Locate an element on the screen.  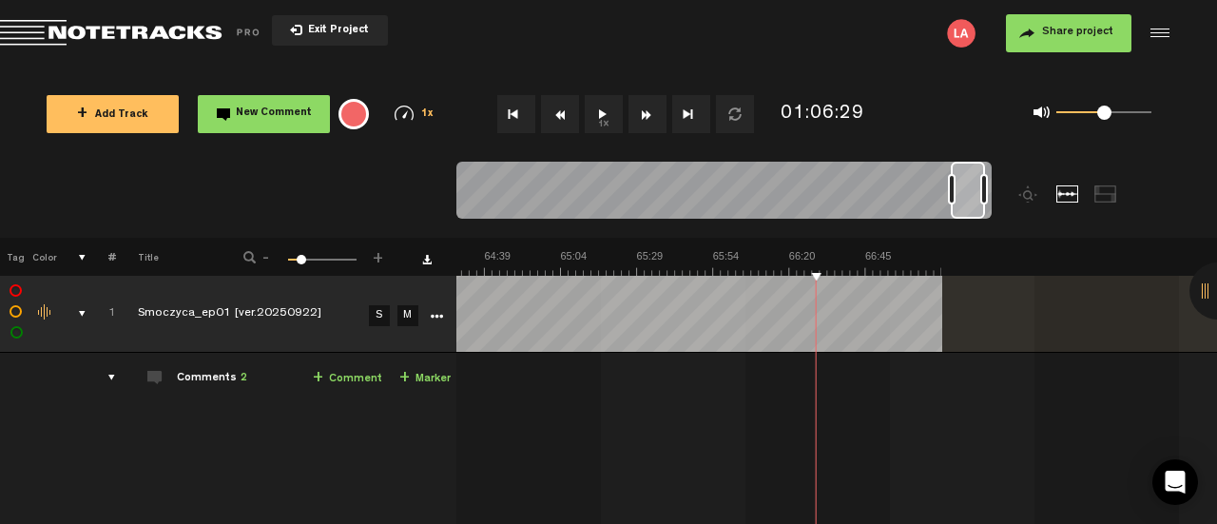
th: Title is located at coordinates (166, 257).